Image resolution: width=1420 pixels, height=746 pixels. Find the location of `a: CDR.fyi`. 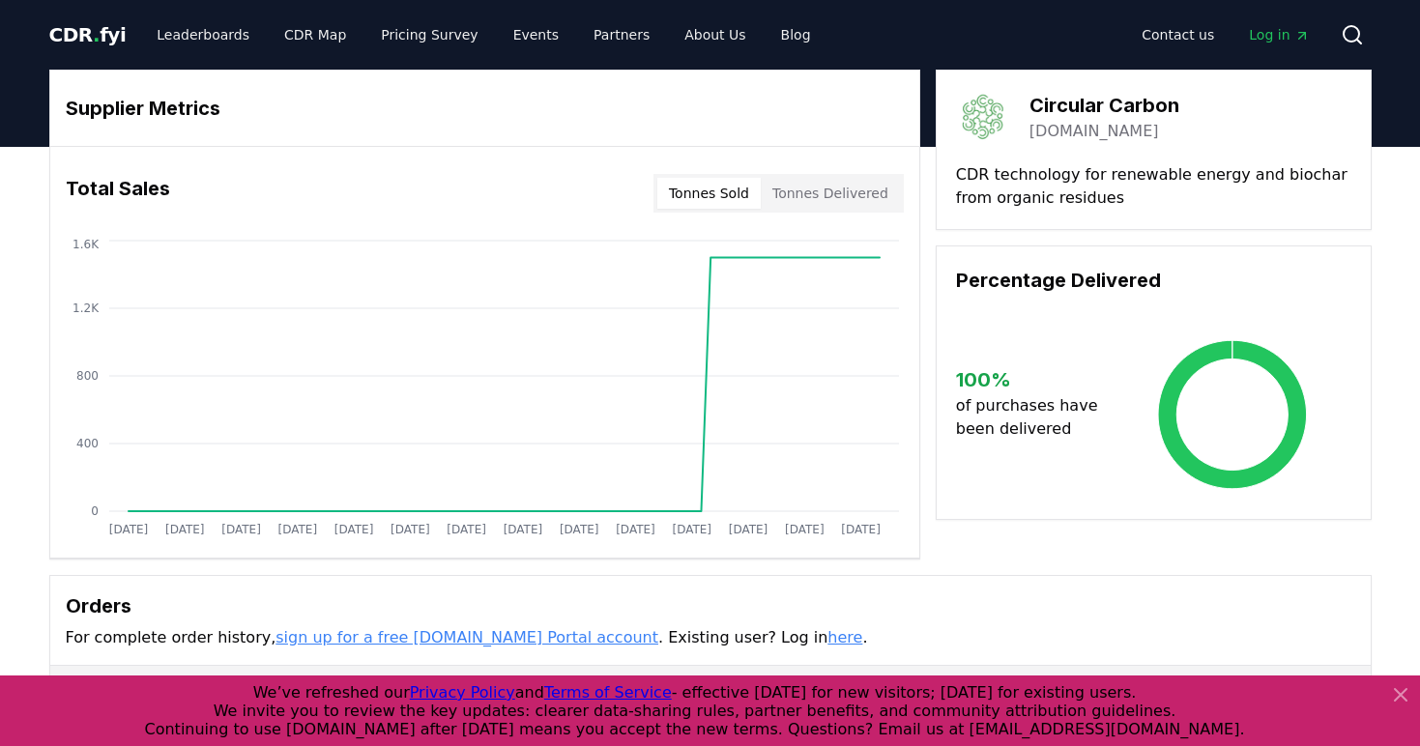

a: CDR.fyi is located at coordinates (88, 35).